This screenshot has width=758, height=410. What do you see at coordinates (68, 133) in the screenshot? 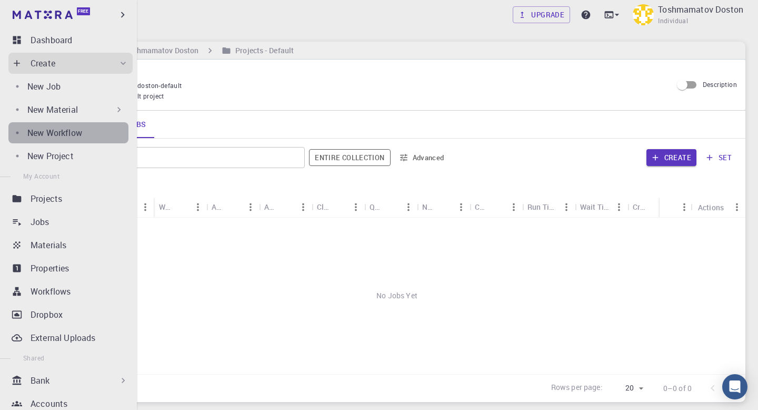
I see `a: New Workflow` at bounding box center [68, 133].